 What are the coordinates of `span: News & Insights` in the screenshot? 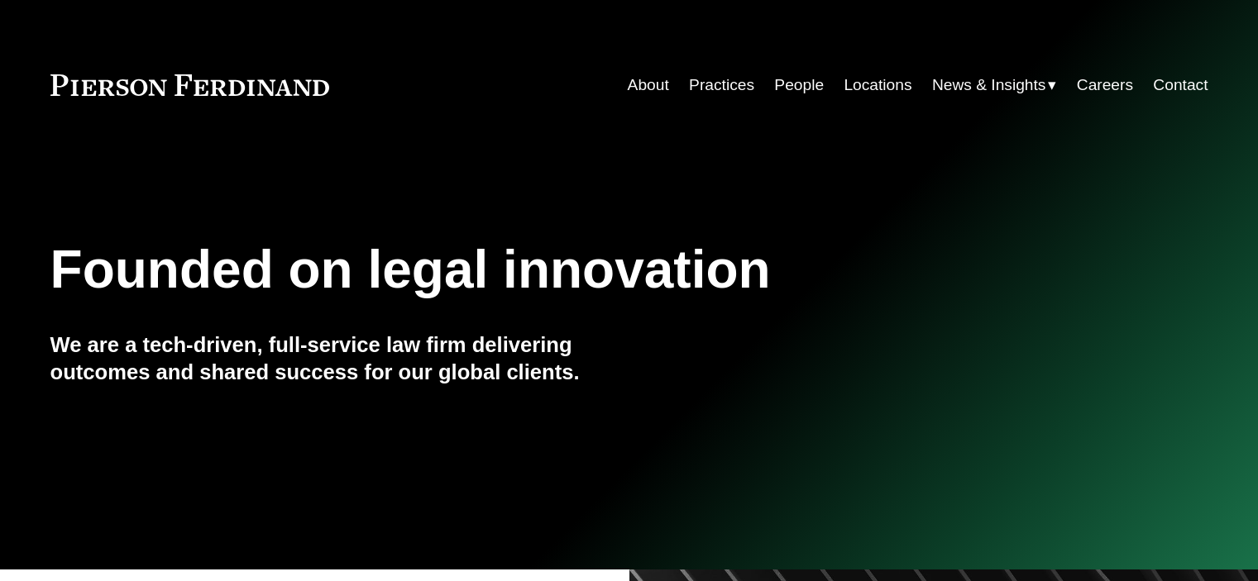 It's located at (989, 85).